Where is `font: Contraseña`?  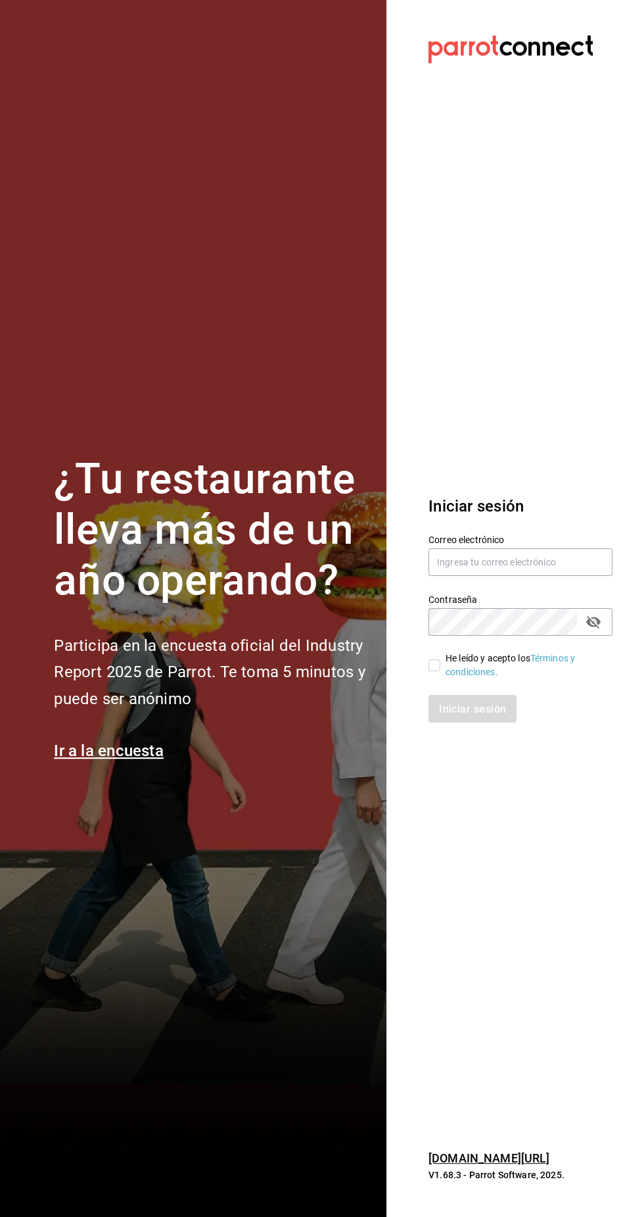
font: Contraseña is located at coordinates (453, 600).